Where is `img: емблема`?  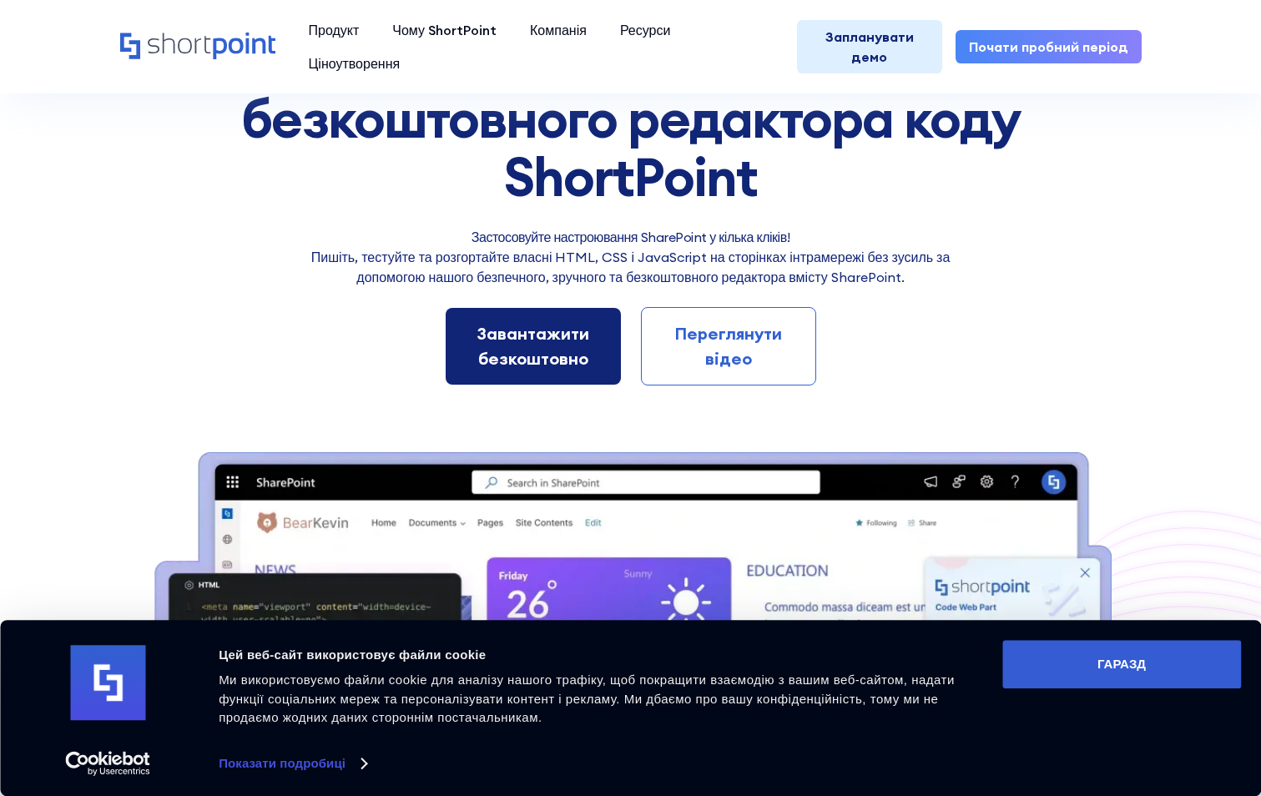 img: емблема is located at coordinates (108, 683).